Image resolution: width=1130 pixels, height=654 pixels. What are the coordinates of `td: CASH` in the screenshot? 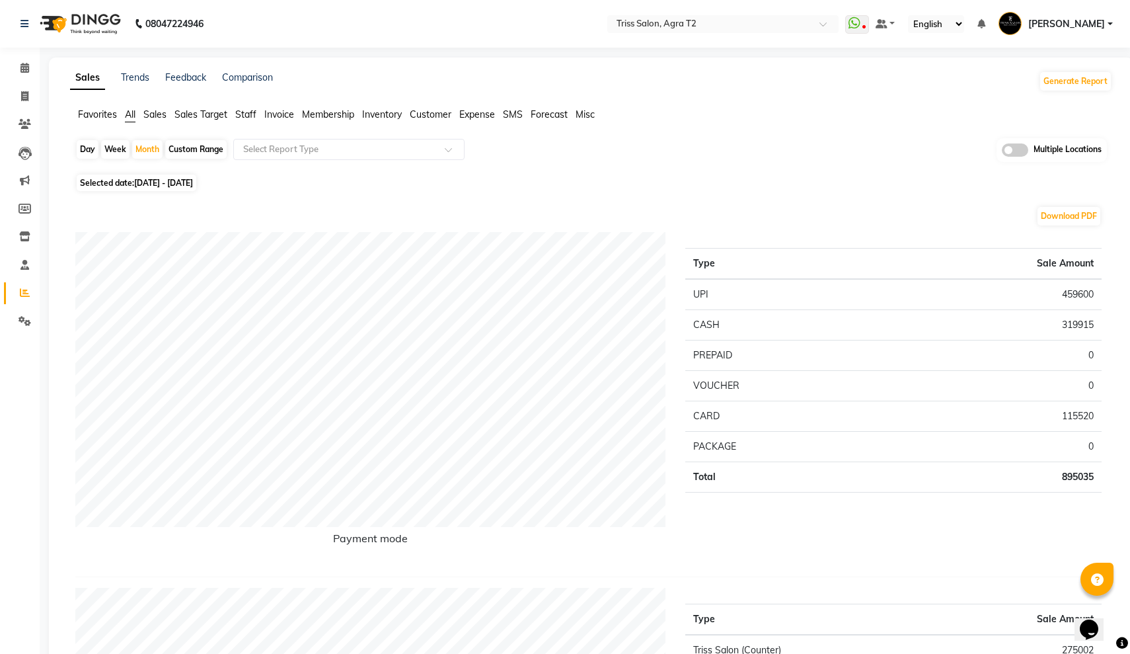 It's located at (781, 324).